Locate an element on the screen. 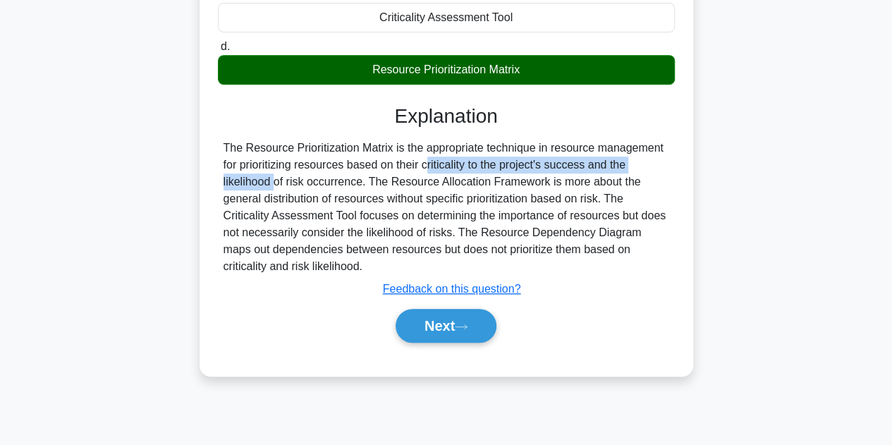  a: Feedback on this question? is located at coordinates (452, 288).